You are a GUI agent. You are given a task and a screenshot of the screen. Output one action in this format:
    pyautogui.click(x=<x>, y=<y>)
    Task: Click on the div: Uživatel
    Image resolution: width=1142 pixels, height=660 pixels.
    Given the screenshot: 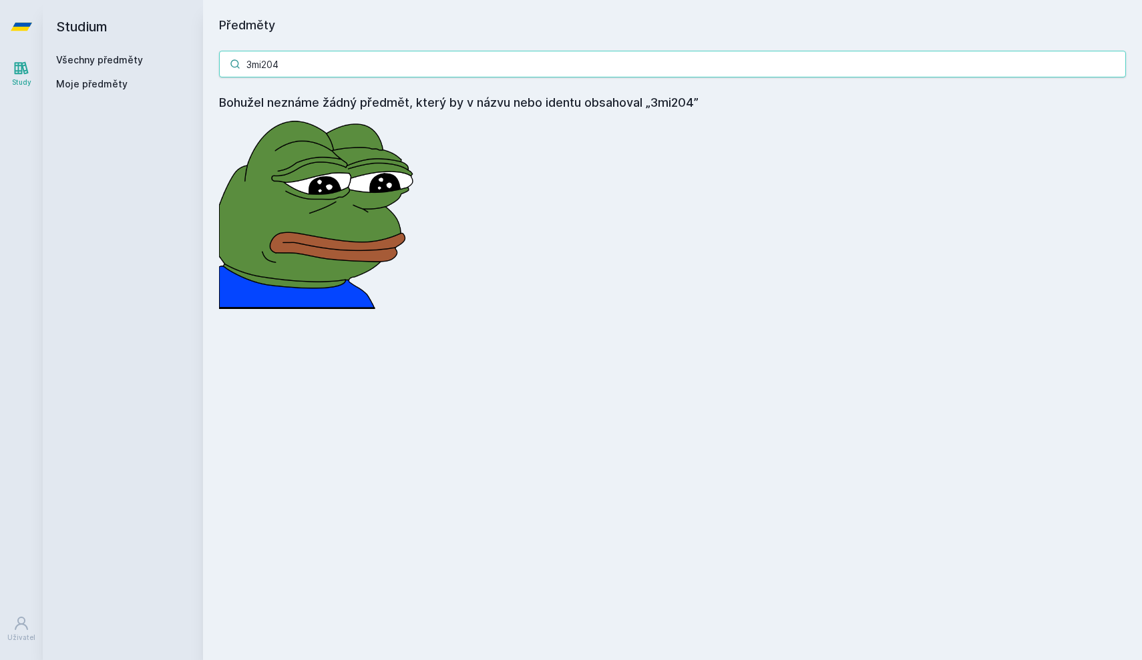 What is the action you would take?
    pyautogui.click(x=21, y=638)
    